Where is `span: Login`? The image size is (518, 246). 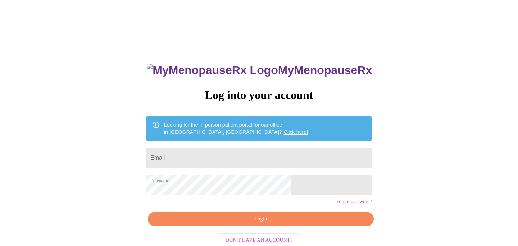
span: Login is located at coordinates (261, 219).